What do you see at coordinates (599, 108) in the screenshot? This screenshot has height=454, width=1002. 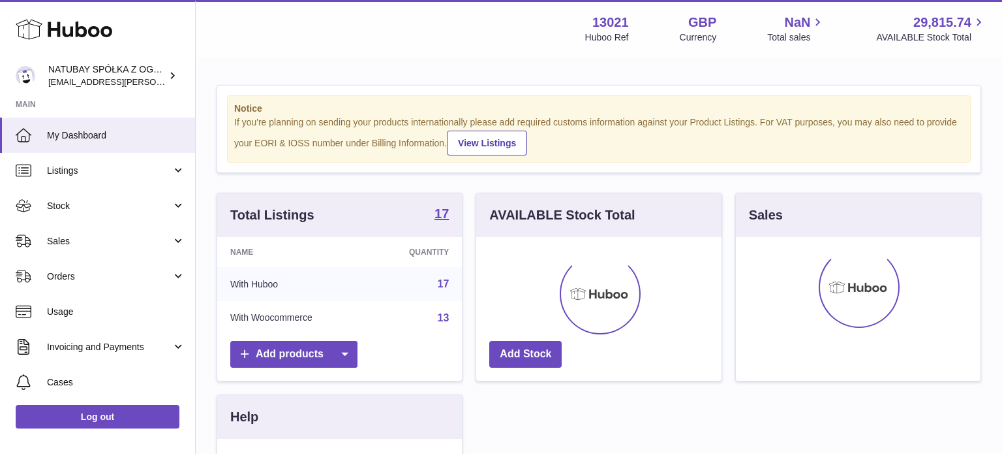 I see `strong: Notice` at bounding box center [599, 108].